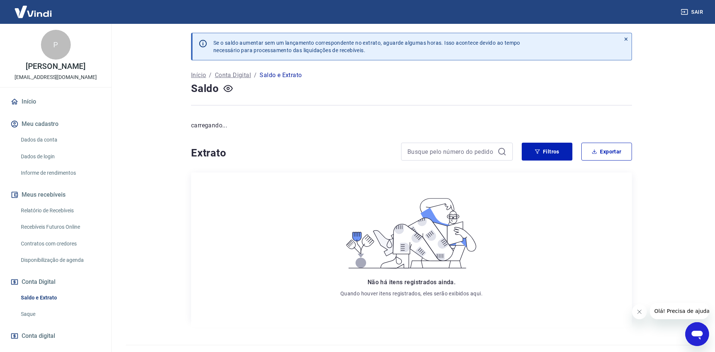  Describe the element at coordinates (205, 89) in the screenshot. I see `h4: Saldo` at that location.